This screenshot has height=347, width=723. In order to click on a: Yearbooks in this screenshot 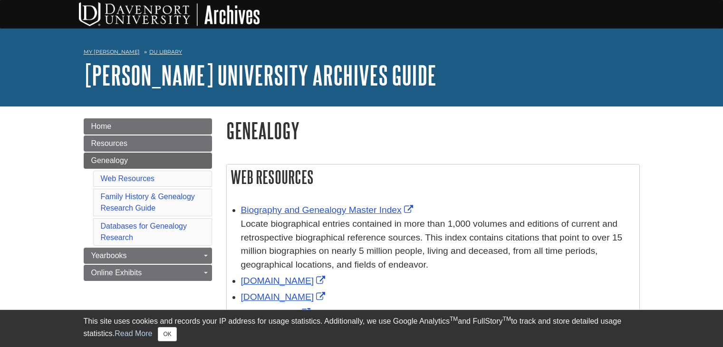, I will do `click(148, 256)`.